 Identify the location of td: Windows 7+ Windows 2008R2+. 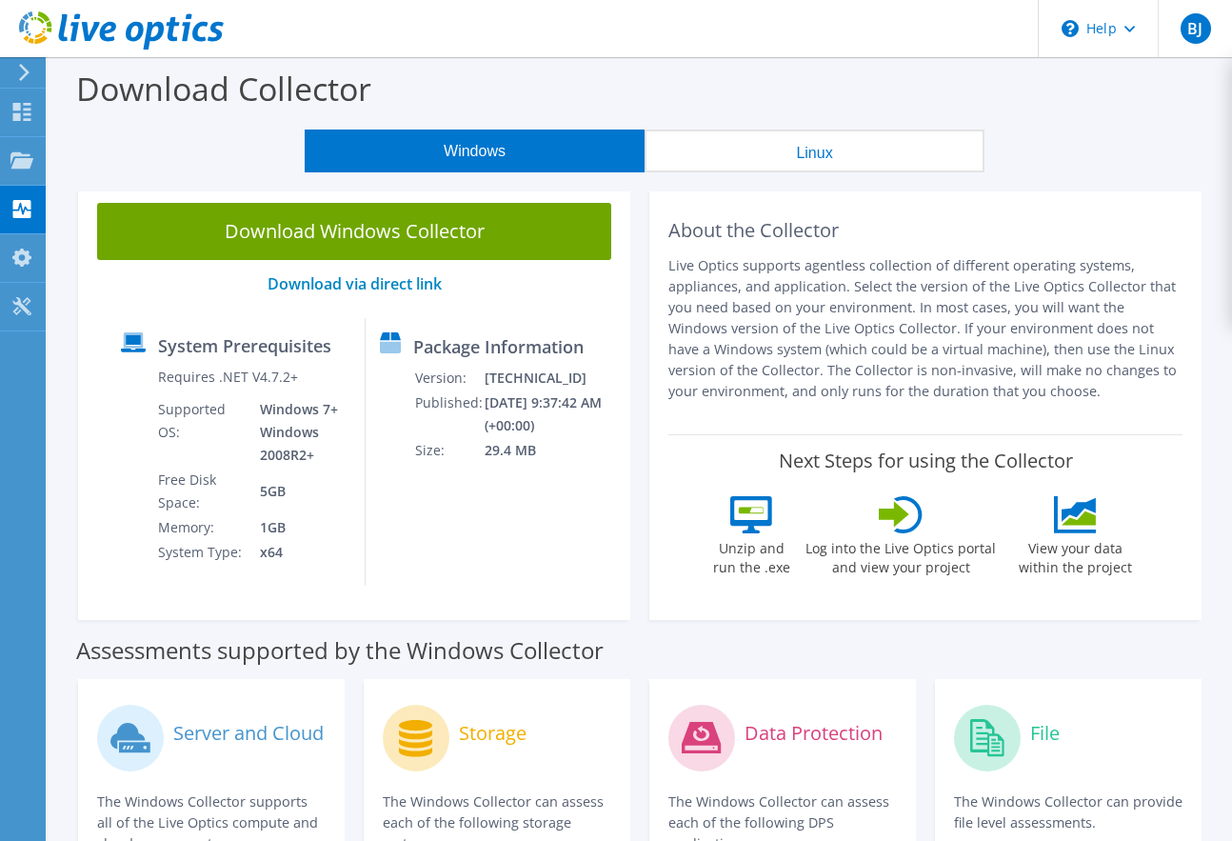
(298, 432).